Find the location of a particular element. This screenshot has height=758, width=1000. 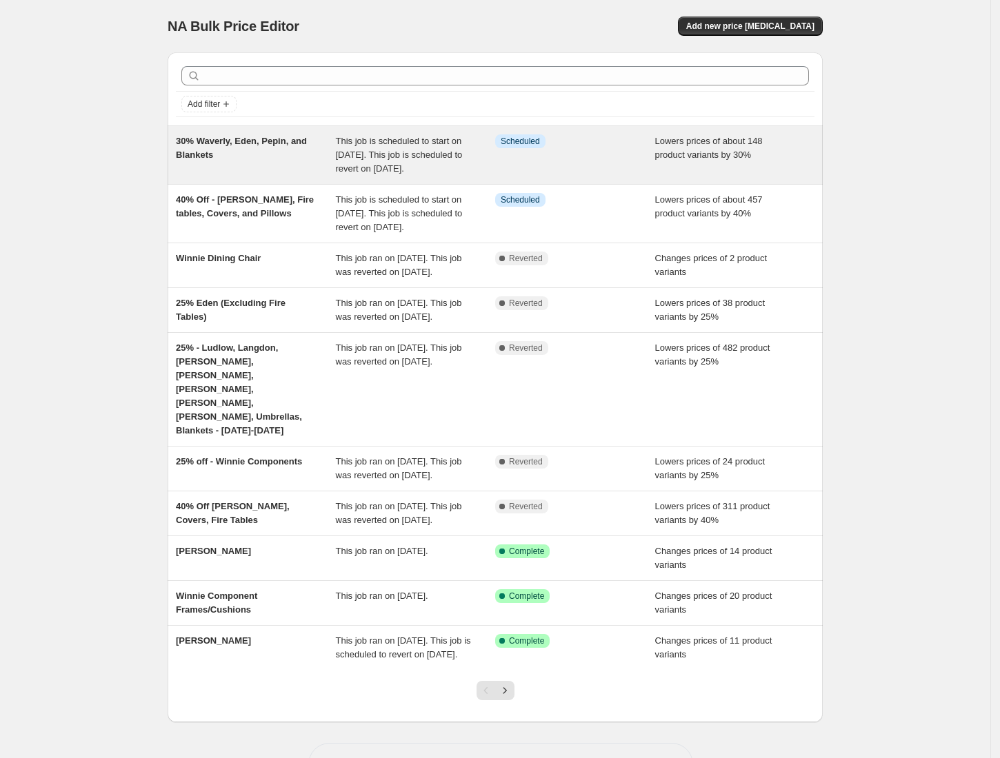

span: NA Bulk Price Editor is located at coordinates (233, 26).